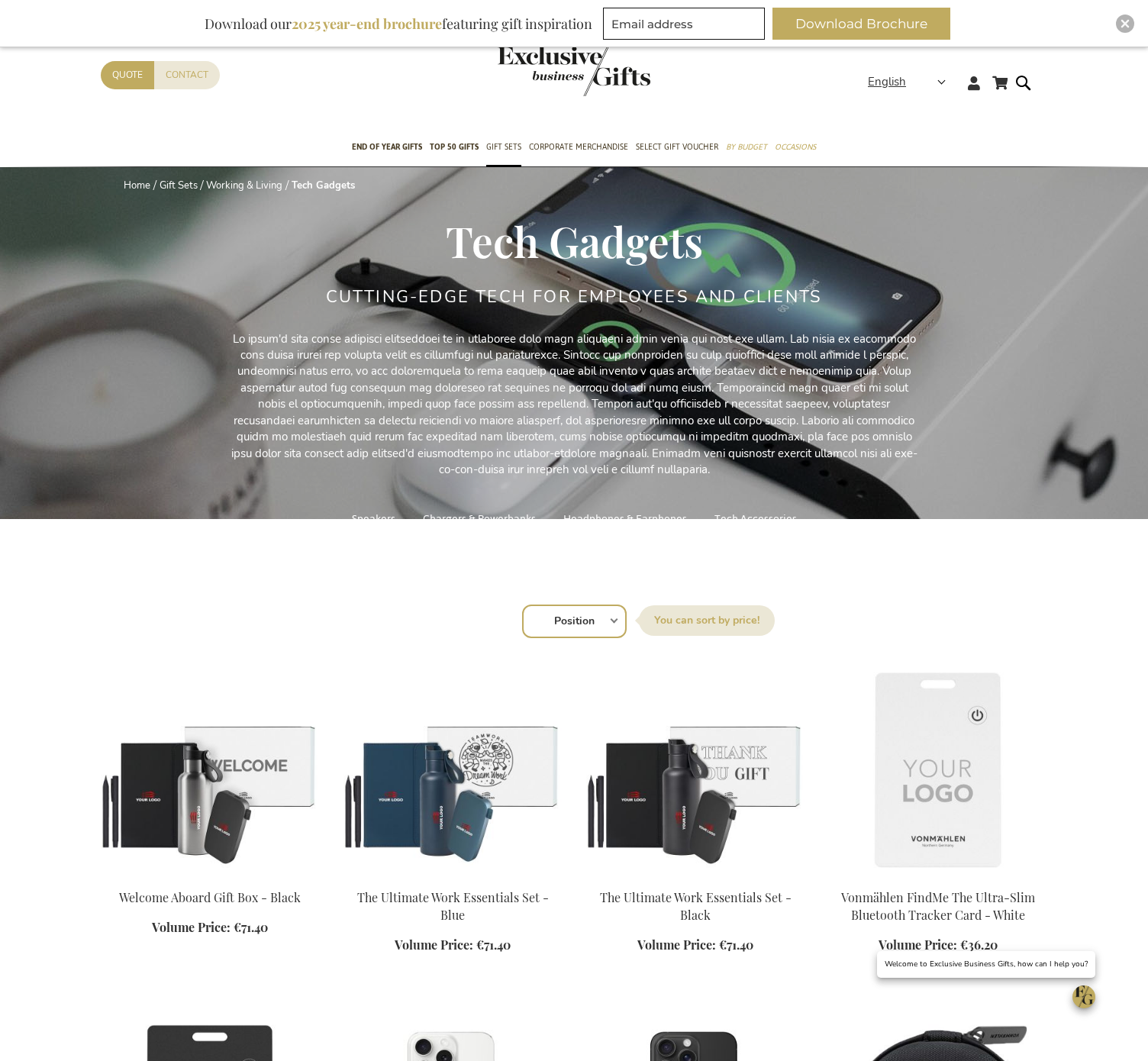 This screenshot has width=1148, height=1061. What do you see at coordinates (887, 82) in the screenshot?
I see `span: English` at bounding box center [887, 82].